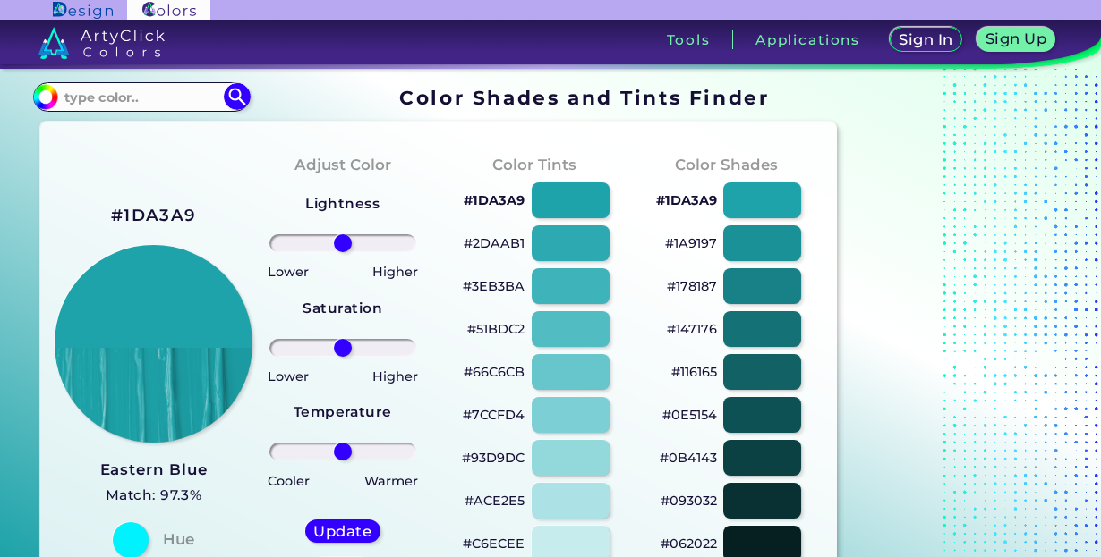 This screenshot has height=557, width=1101. I want to click on a: Sign Up, so click(1016, 39).